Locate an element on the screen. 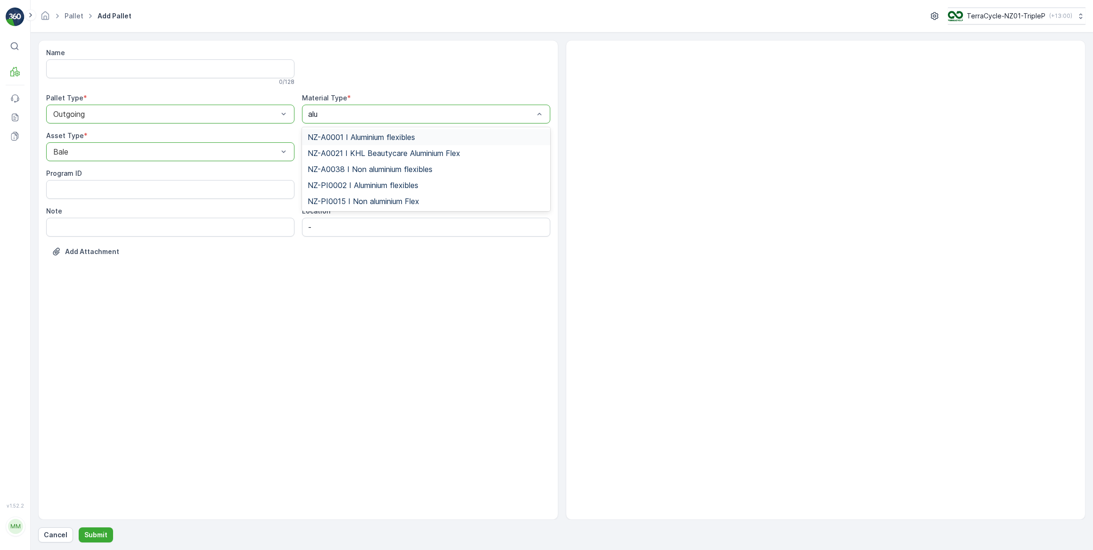 This screenshot has height=550, width=1093. span: Add Pallet is located at coordinates (115, 16).